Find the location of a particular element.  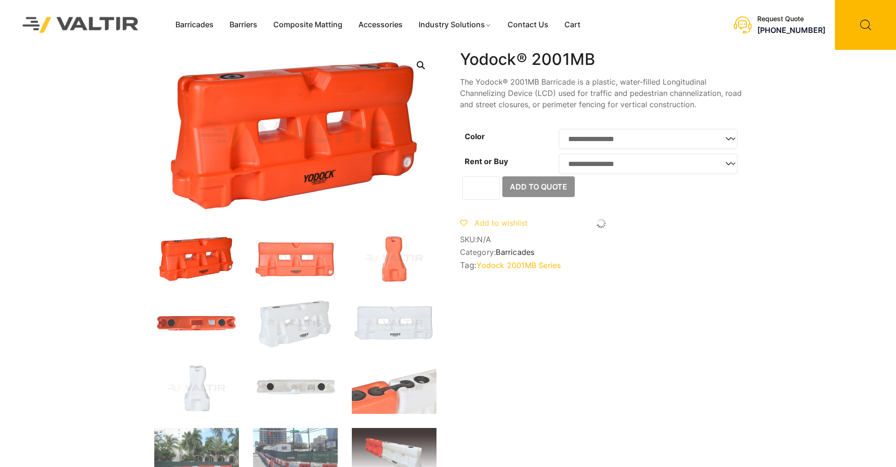

a: Composite Matting is located at coordinates (307, 25).